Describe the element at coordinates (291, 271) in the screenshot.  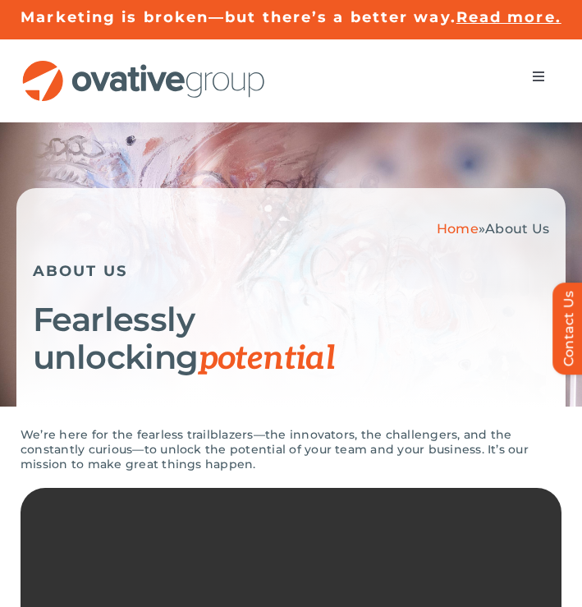
I see `h5: ABOUT US` at that location.